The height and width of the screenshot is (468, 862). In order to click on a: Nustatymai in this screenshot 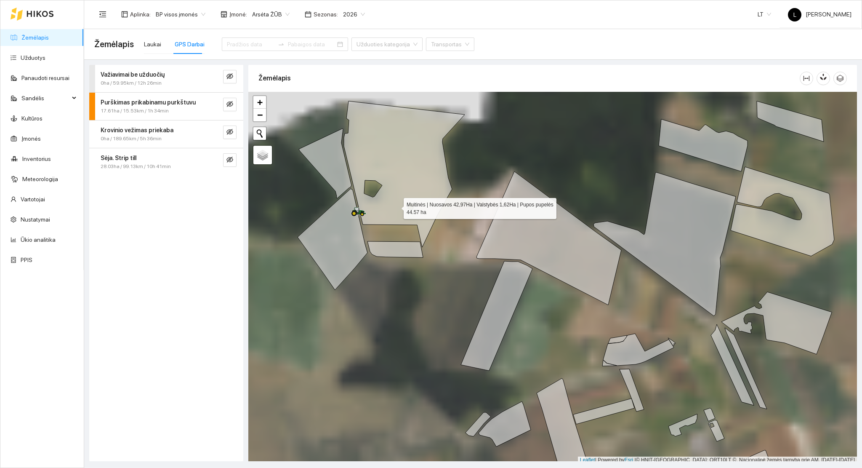, I will do `click(35, 219)`.